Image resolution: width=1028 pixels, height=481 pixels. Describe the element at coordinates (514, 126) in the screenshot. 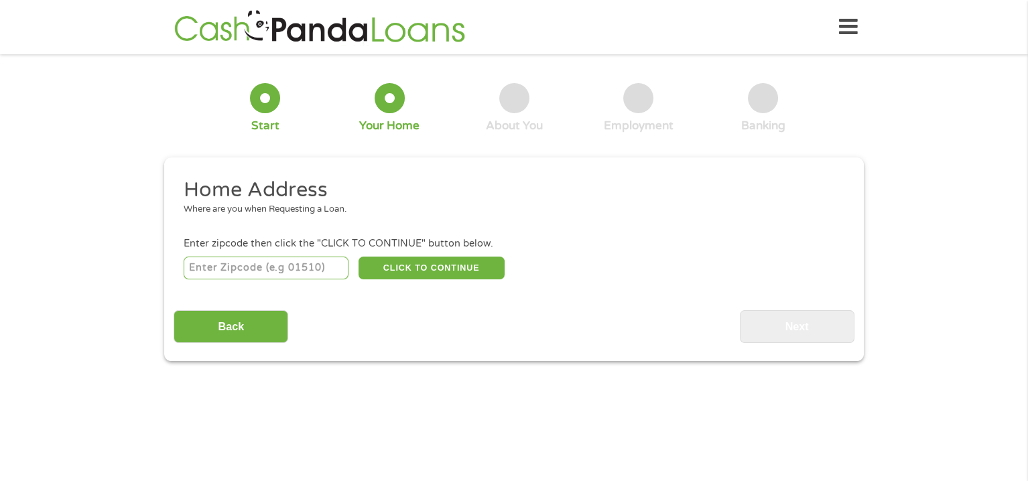

I see `div: About You` at that location.